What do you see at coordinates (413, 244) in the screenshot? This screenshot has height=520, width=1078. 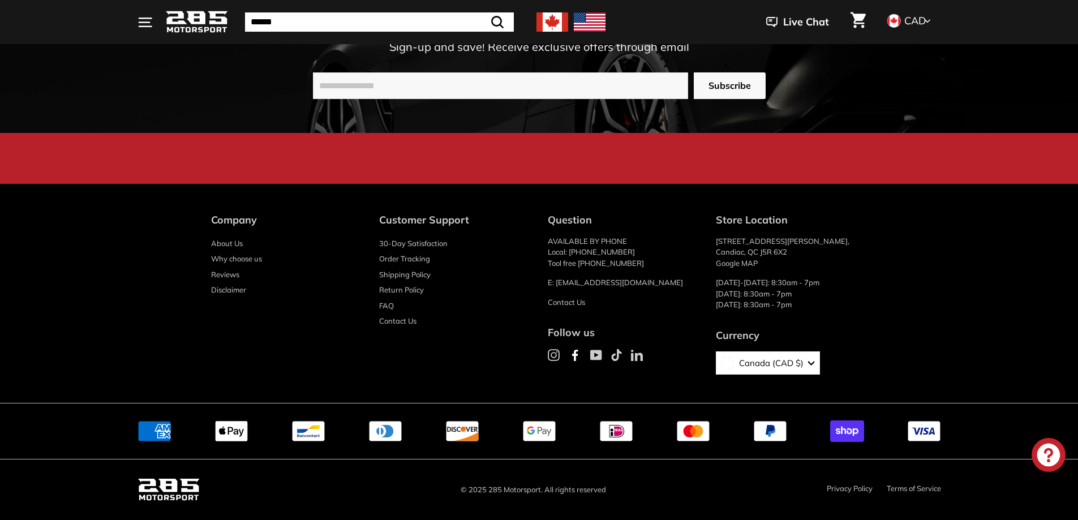 I see `a: 30-Day Satisfaction` at bounding box center [413, 244].